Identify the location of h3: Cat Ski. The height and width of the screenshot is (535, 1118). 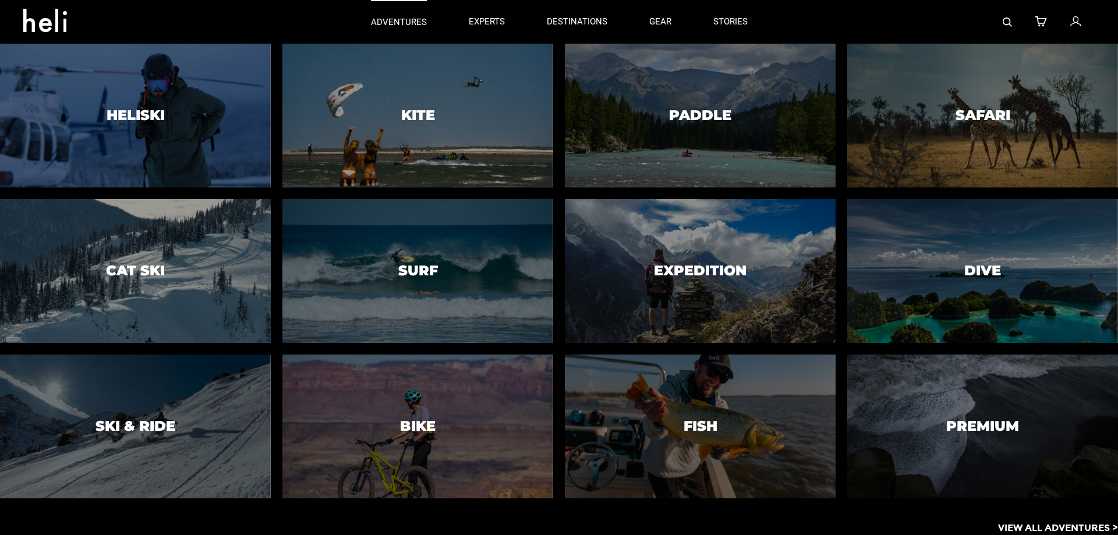
(135, 271).